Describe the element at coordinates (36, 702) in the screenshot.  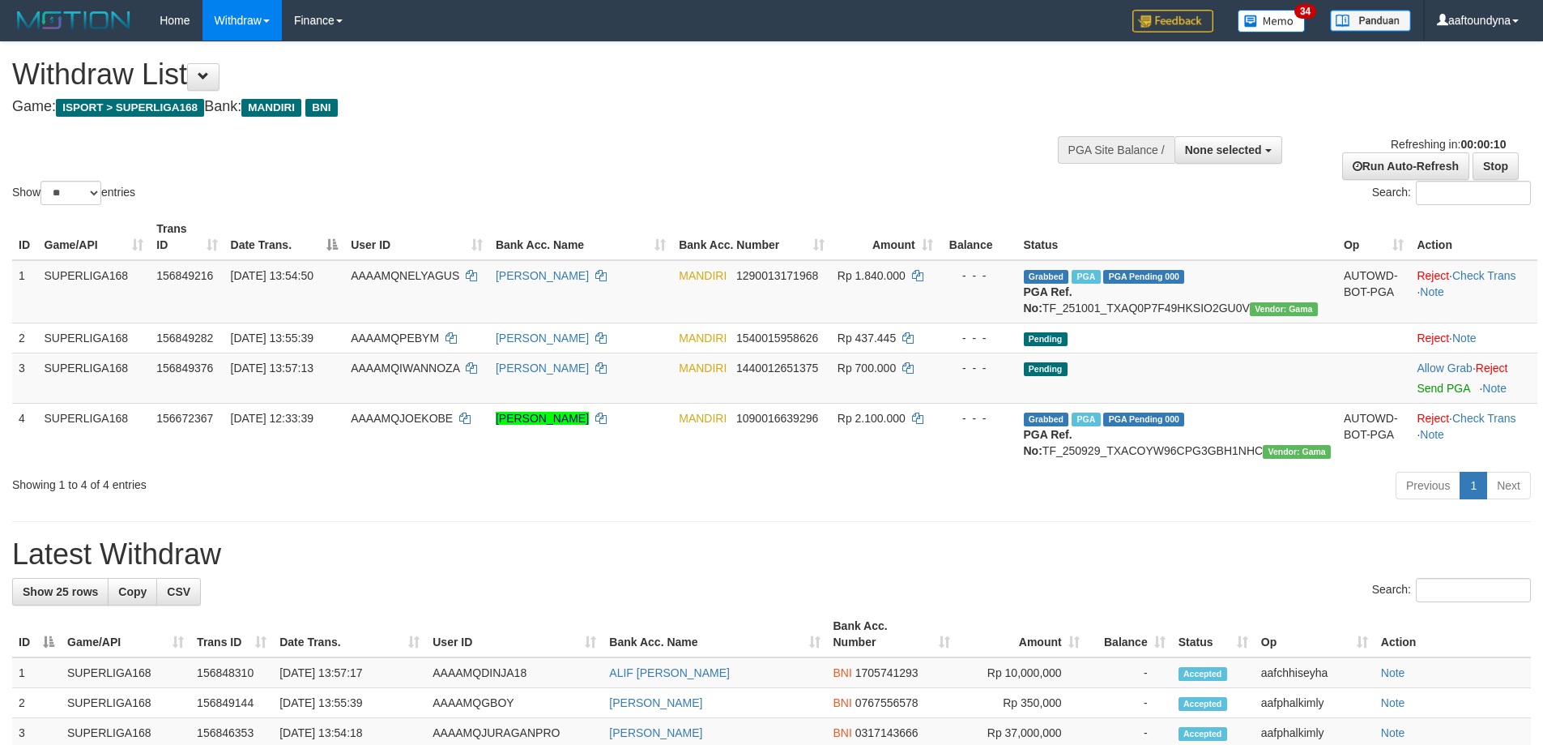
I see `td: 2` at that location.